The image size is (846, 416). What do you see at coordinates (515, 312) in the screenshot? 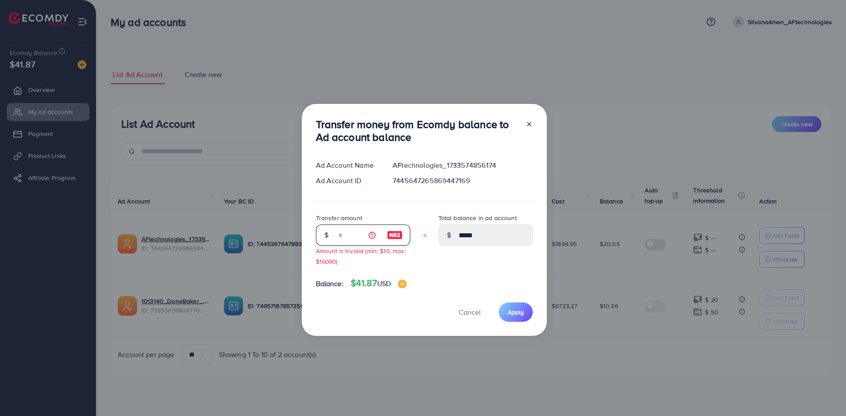
I see `span: Apply` at bounding box center [515, 312].